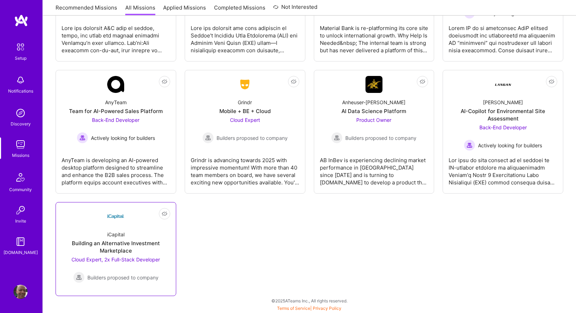  Describe the element at coordinates (295, 9) in the screenshot. I see `a: Not Interested` at that location.